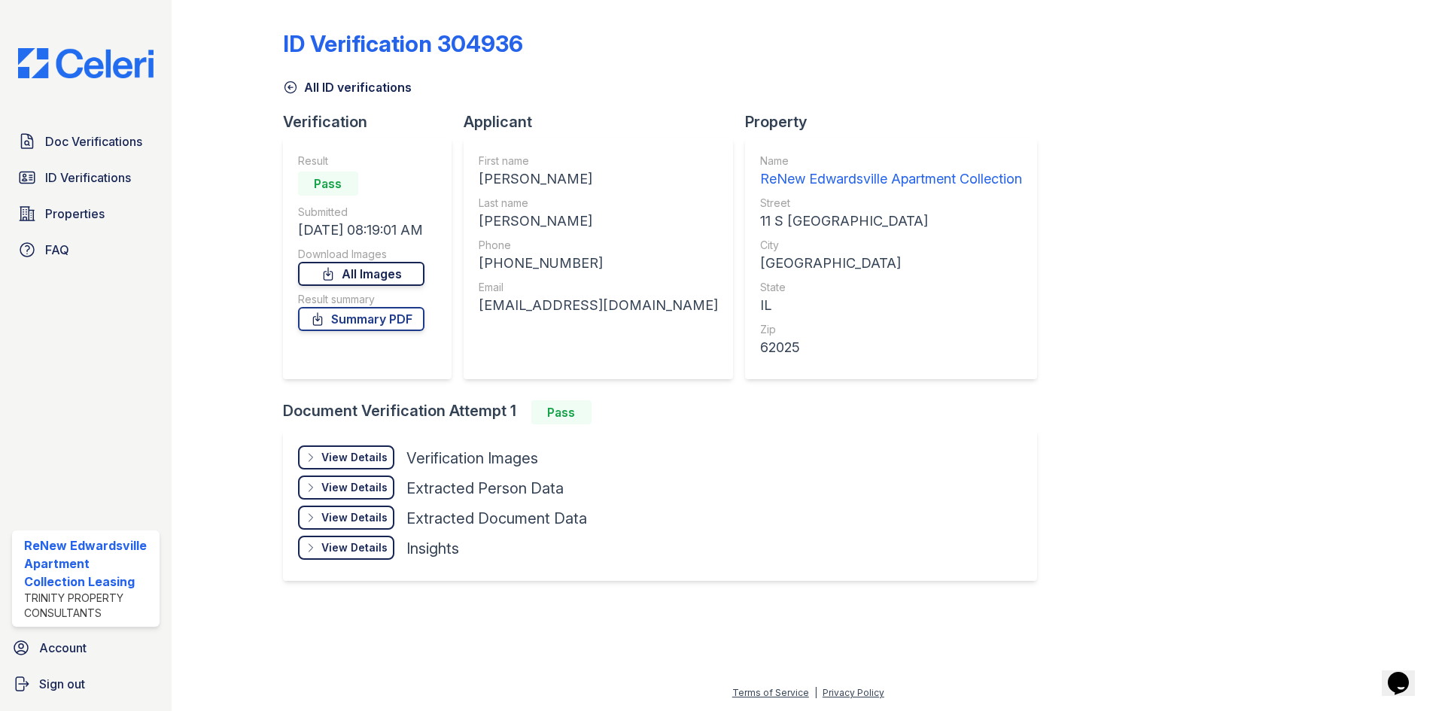 The height and width of the screenshot is (711, 1445). I want to click on div: Zip, so click(891, 330).